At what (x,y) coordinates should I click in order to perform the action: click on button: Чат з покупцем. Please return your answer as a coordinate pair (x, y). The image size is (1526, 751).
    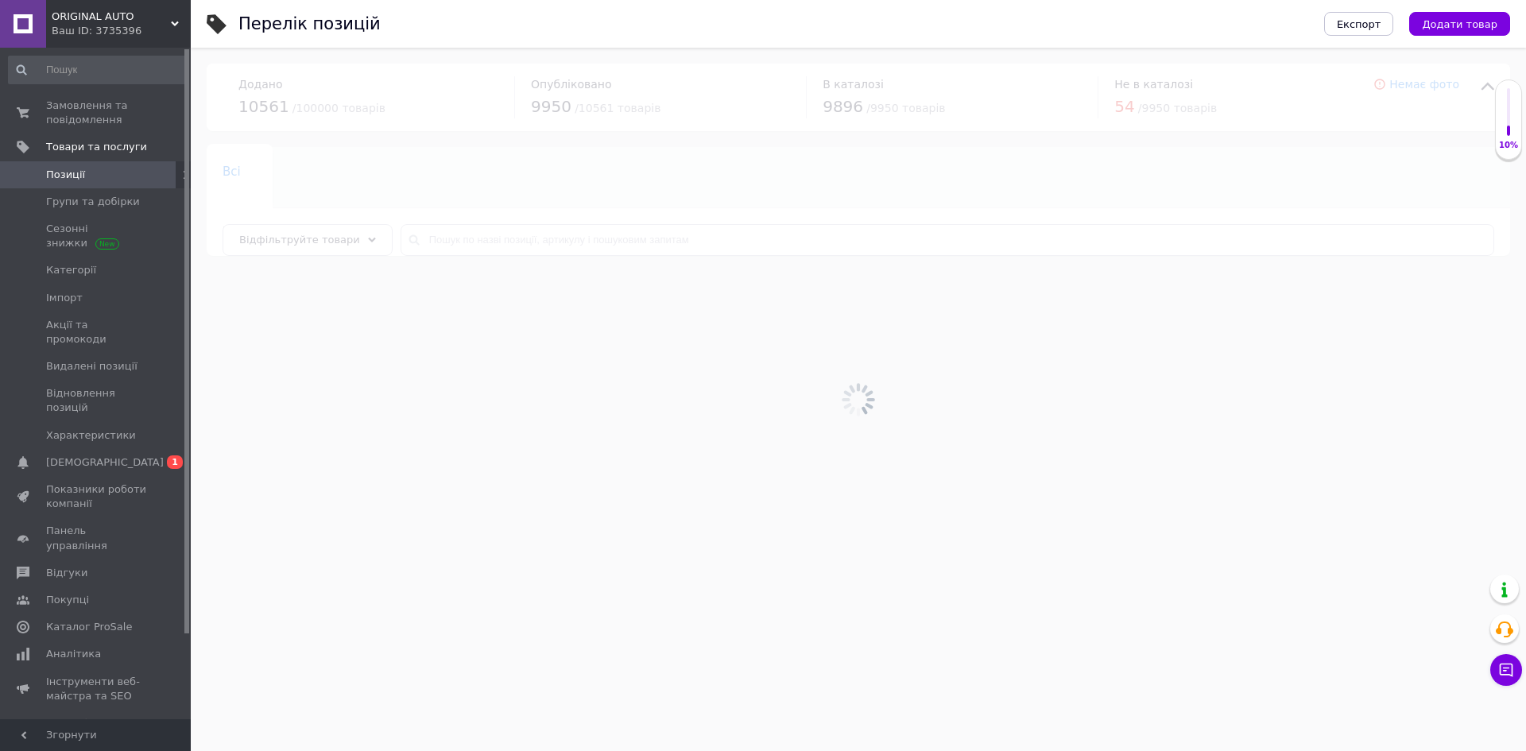
    Looking at the image, I should click on (1506, 670).